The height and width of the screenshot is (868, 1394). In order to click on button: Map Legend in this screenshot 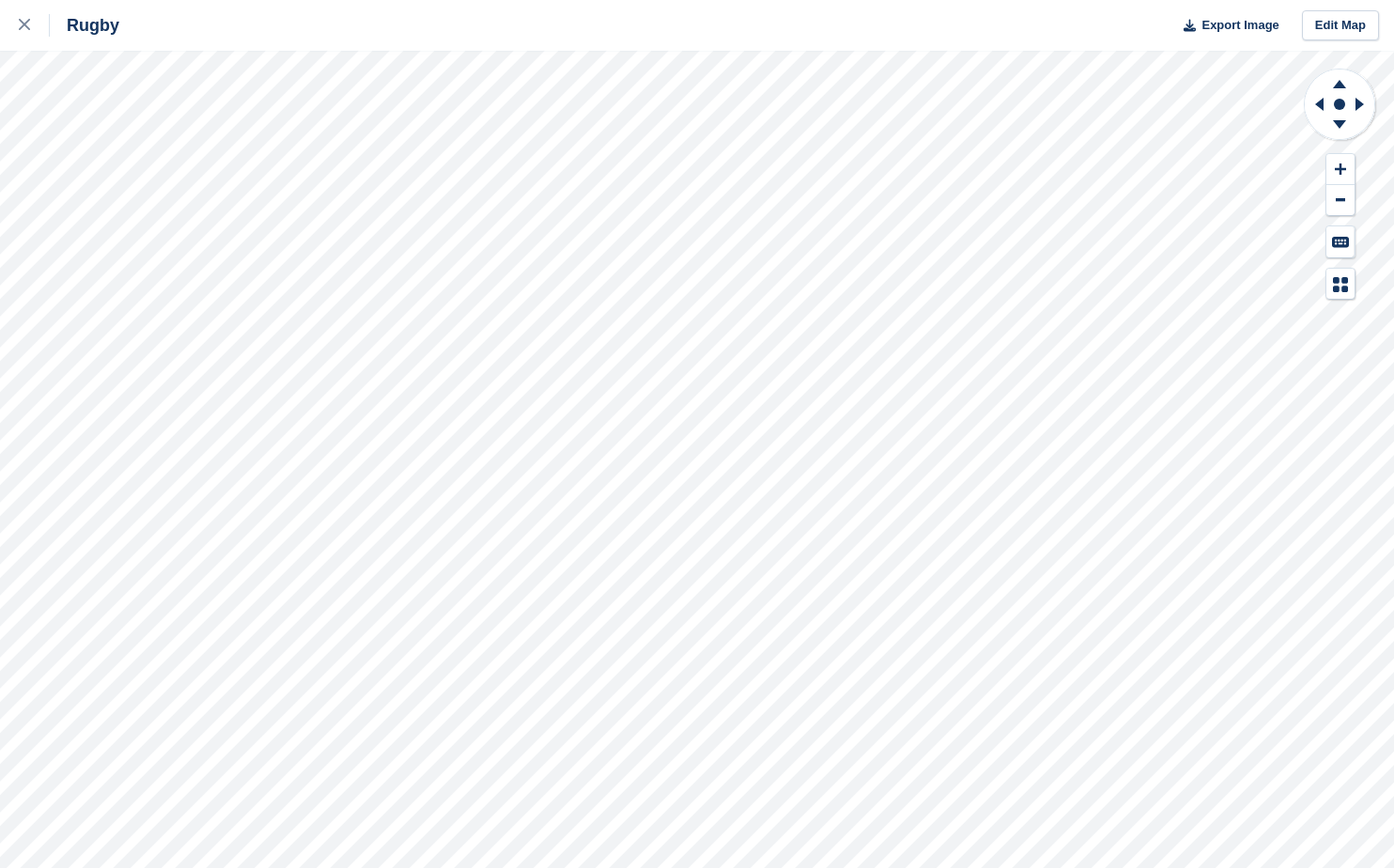, I will do `click(1340, 283)`.